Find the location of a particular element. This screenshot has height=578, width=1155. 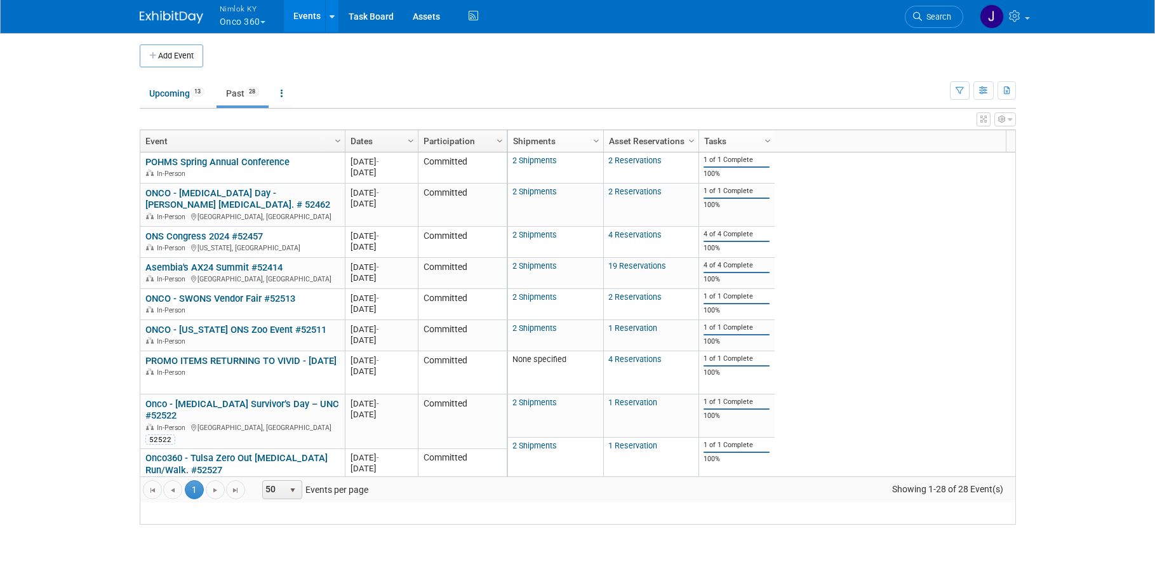

a: Shipments is located at coordinates (554, 141).